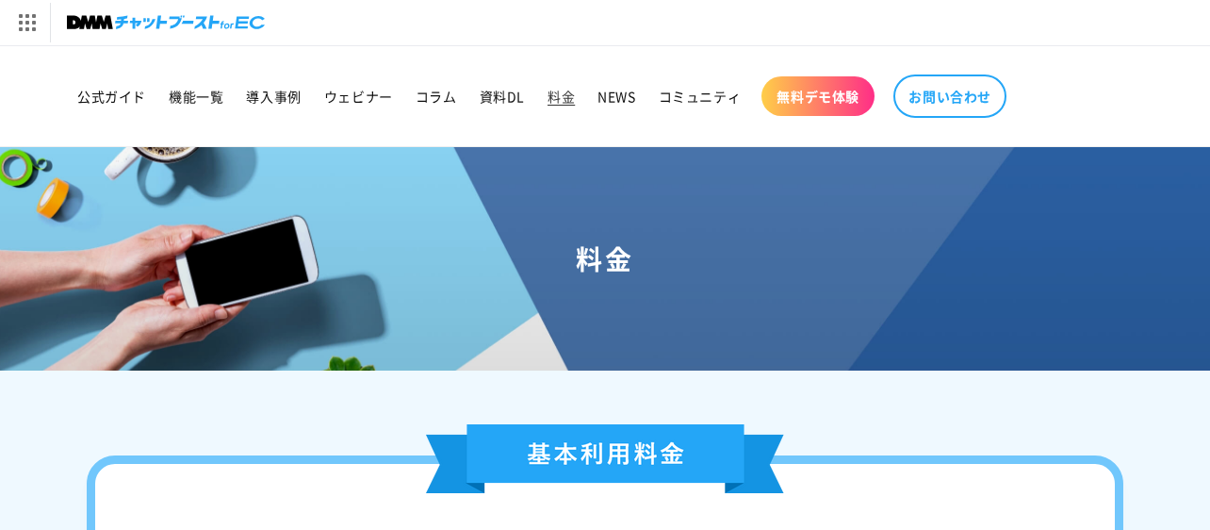 The image size is (1210, 530). I want to click on span: コラム, so click(436, 96).